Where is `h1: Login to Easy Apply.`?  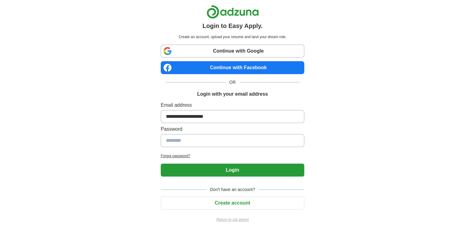 h1: Login to Easy Apply. is located at coordinates (233, 26).